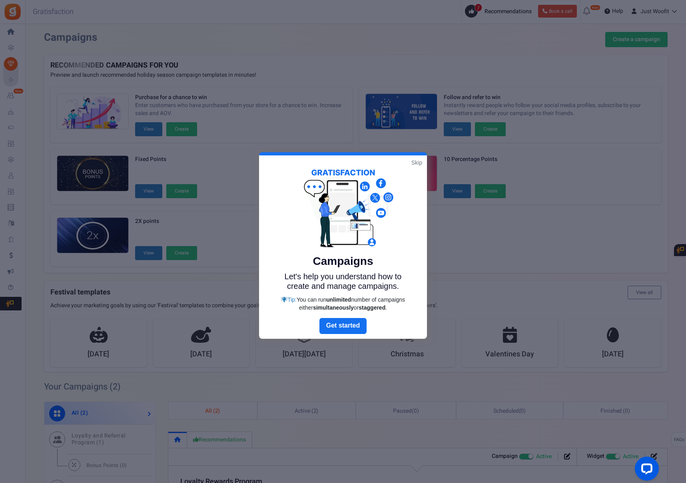 This screenshot has width=686, height=483. Describe the element at coordinates (343, 326) in the screenshot. I see `a: Next` at that location.